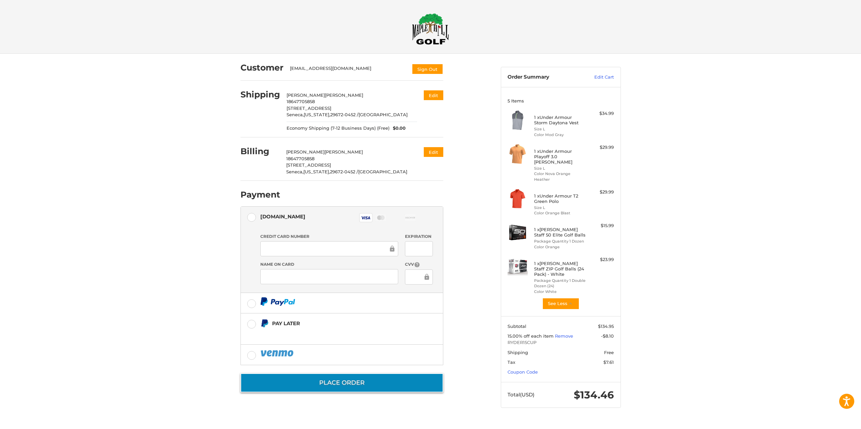  I want to click on span: $7.61, so click(608, 363).